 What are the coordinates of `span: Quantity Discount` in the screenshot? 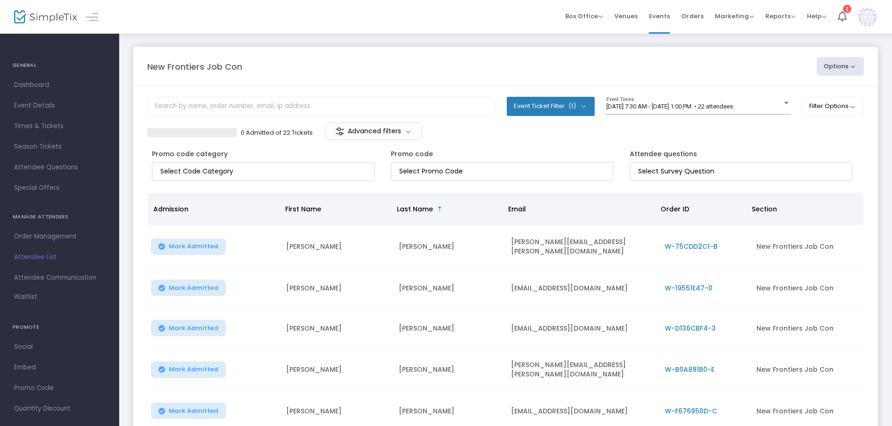 It's located at (59, 409).